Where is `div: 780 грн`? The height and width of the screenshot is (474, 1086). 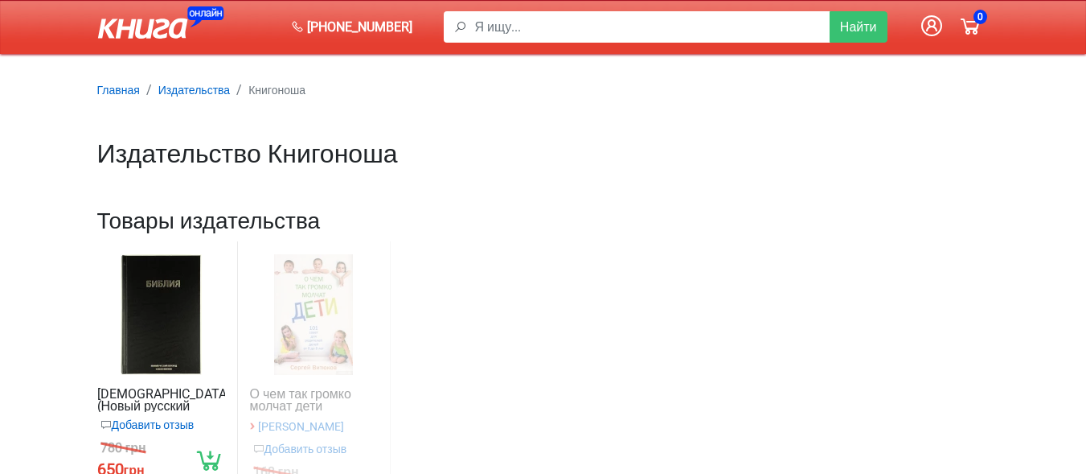
div: 780 грн is located at coordinates (123, 447).